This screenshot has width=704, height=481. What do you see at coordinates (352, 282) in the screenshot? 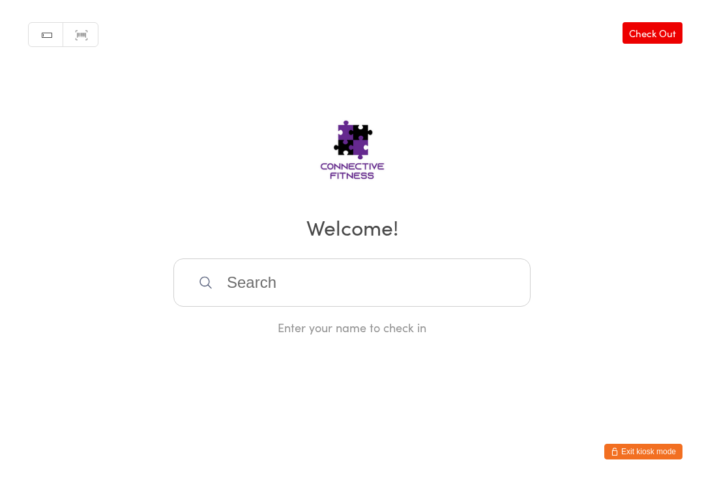
I see `input: Search` at bounding box center [352, 282].